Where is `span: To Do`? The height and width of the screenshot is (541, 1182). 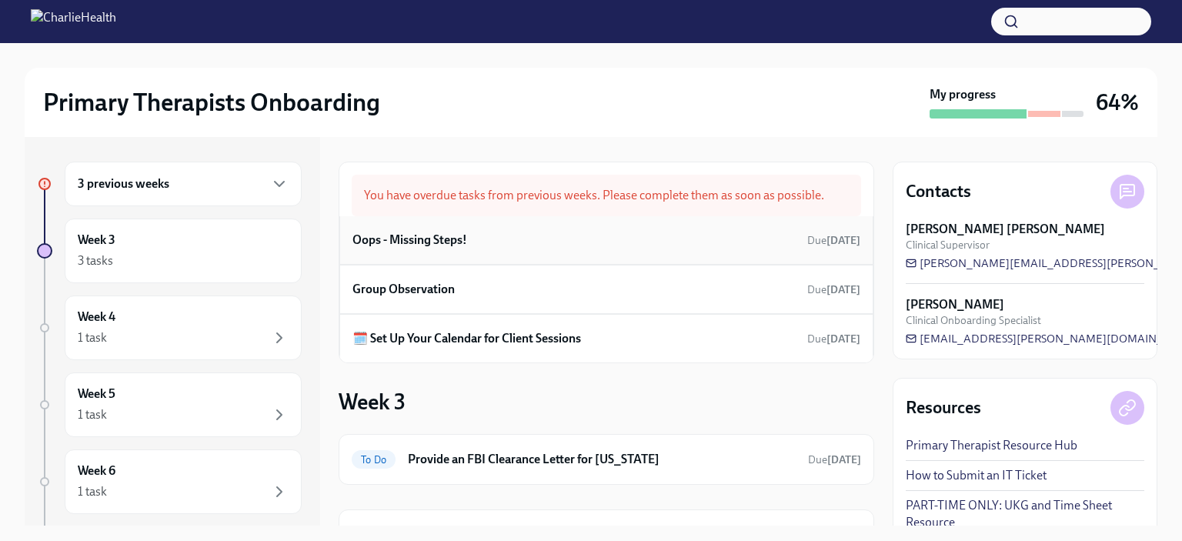 span: To Do is located at coordinates (373, 459).